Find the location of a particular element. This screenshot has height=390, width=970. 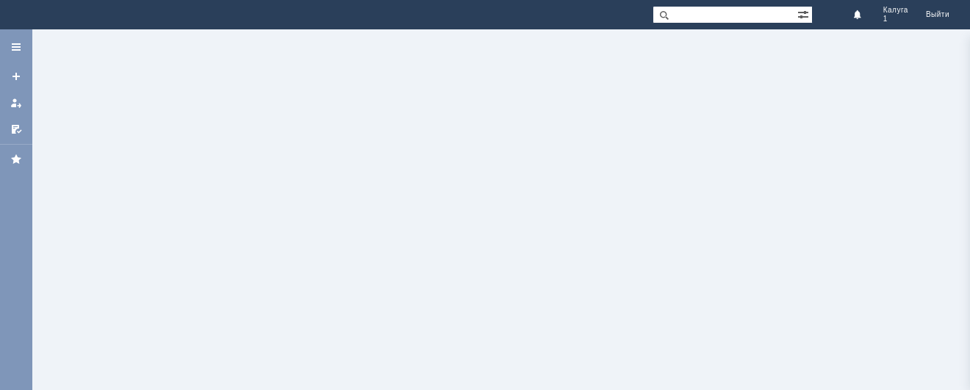

a: Создать заявку is located at coordinates (16, 76).